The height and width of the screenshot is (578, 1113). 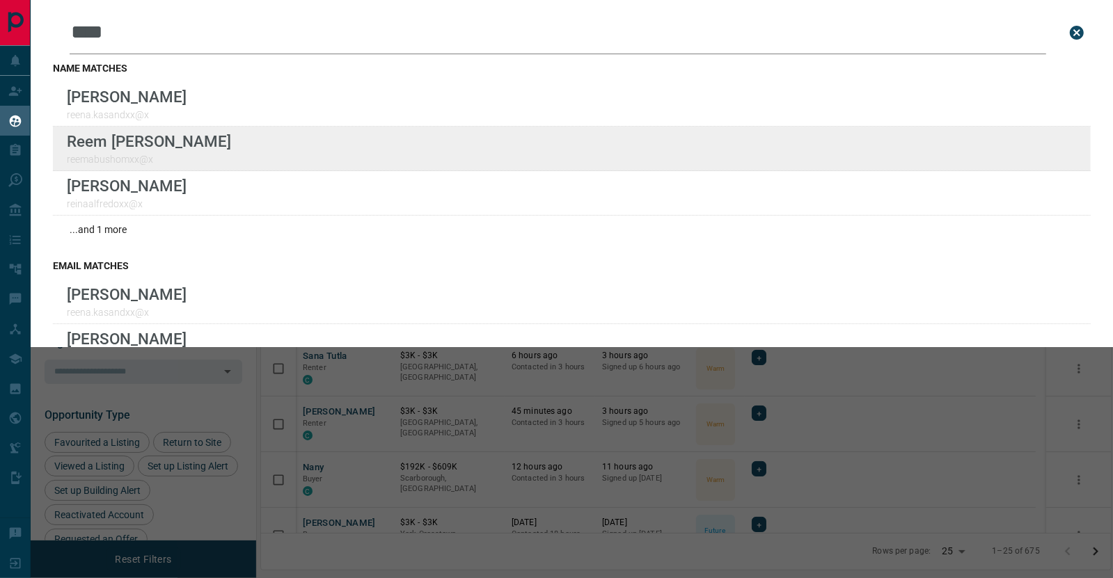 What do you see at coordinates (571, 230) in the screenshot?
I see `div: ...and 1 more` at bounding box center [571, 230].